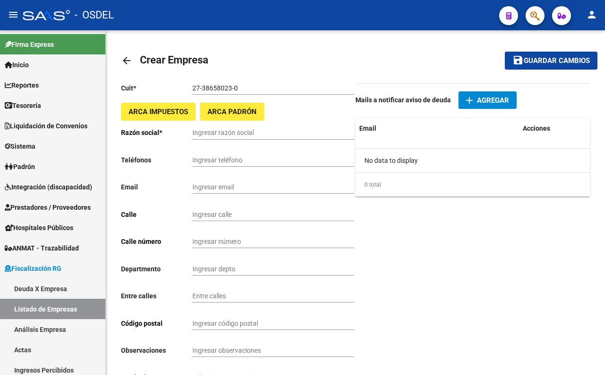 The width and height of the screenshot is (605, 375). I want to click on span: Email, so click(368, 128).